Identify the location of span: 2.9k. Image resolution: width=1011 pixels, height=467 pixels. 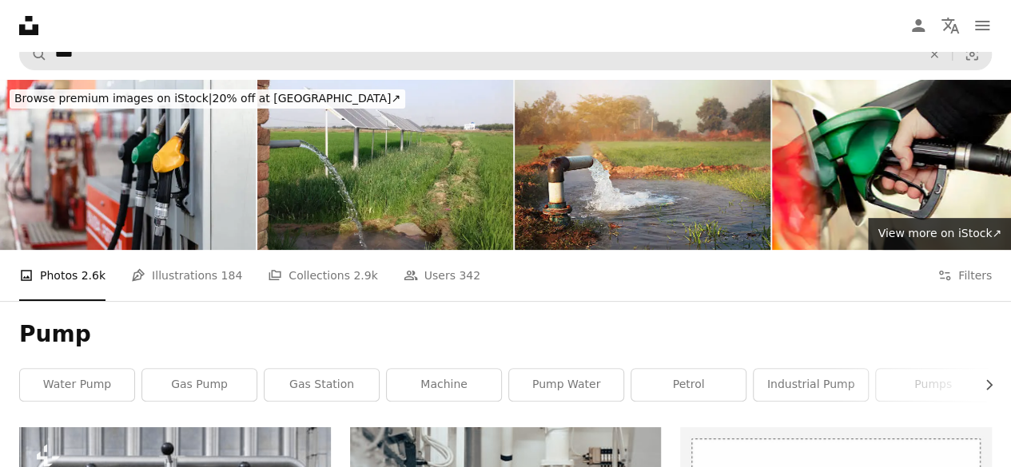
(365, 276).